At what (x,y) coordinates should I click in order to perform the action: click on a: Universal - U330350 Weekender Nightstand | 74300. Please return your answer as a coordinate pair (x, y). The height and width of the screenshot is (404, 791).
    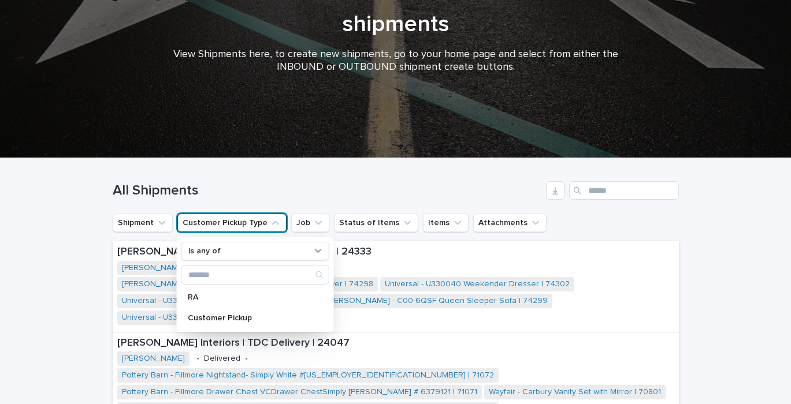
    Looking at the image, I should click on (218, 301).